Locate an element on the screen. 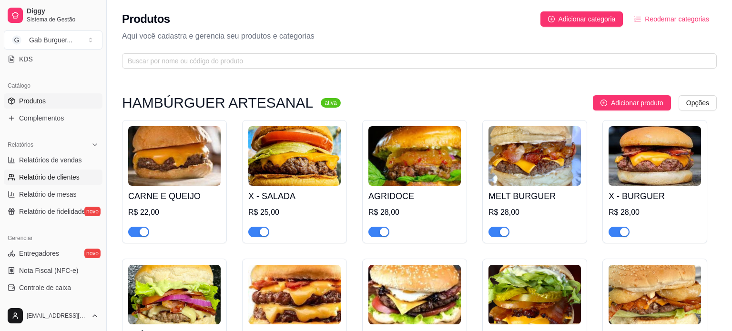  div: Catálogo is located at coordinates (53, 86).